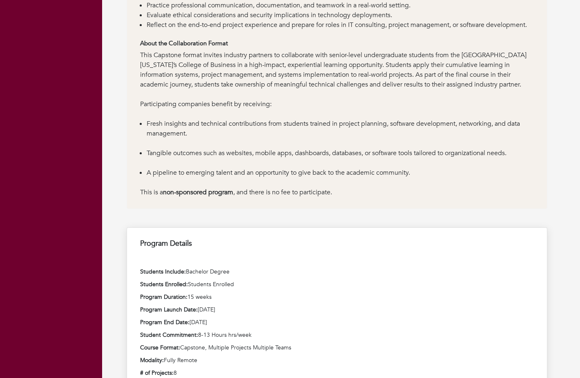  What do you see at coordinates (169, 335) in the screenshot?
I see `span: Student Commitment:` at bounding box center [169, 335].